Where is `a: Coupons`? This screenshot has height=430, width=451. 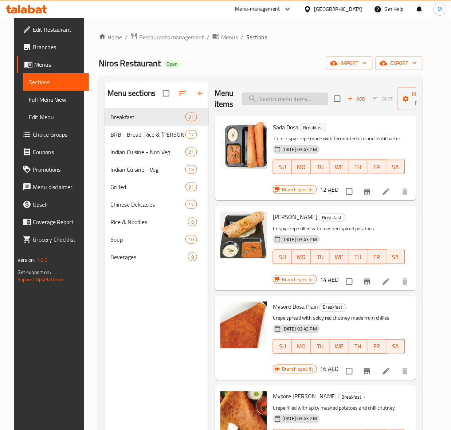
a: Coupons is located at coordinates (53, 152).